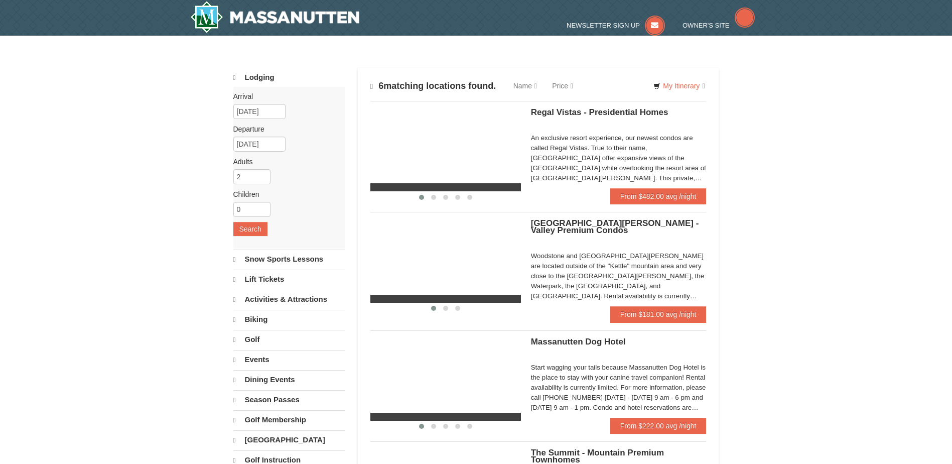 The height and width of the screenshot is (464, 952). I want to click on span: Massanutten Dog Hotel, so click(578, 341).